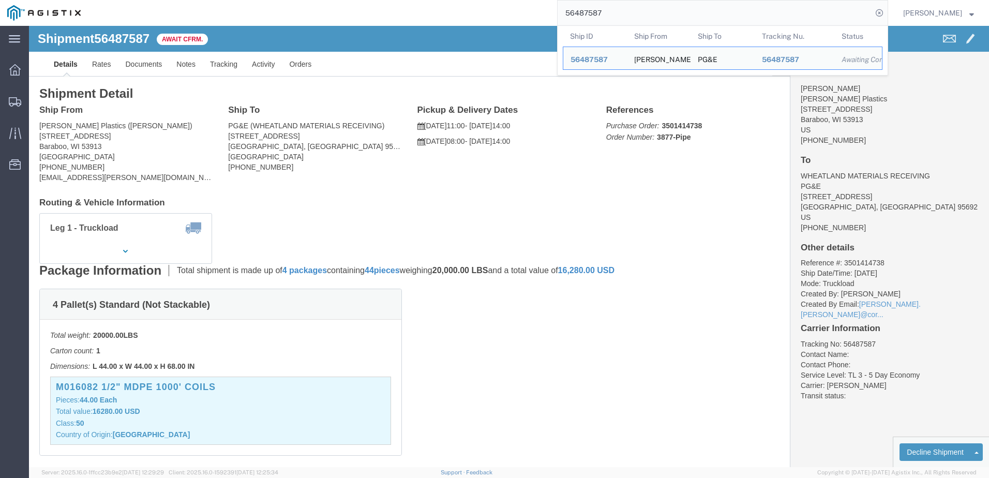 This screenshot has width=989, height=478. Describe the element at coordinates (708, 58) in the screenshot. I see `div: PG&E` at that location.